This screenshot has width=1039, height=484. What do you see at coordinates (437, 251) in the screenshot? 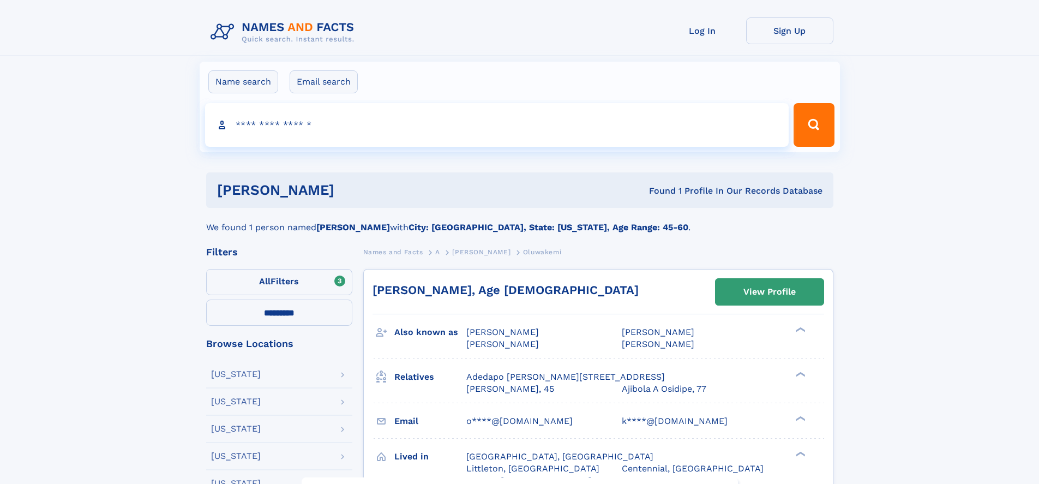
I see `a: A` at bounding box center [437, 251].